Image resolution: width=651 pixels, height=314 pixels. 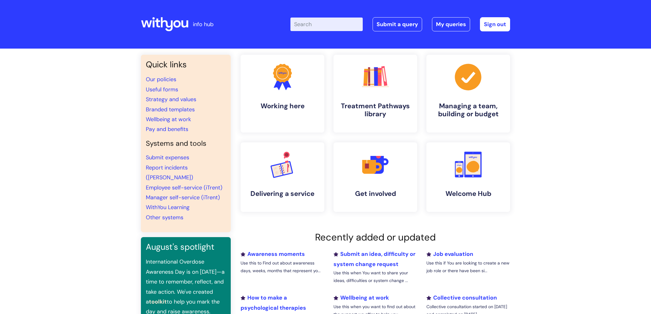 What do you see at coordinates (167, 129) in the screenshot?
I see `a: Pay and benefits` at bounding box center [167, 129].